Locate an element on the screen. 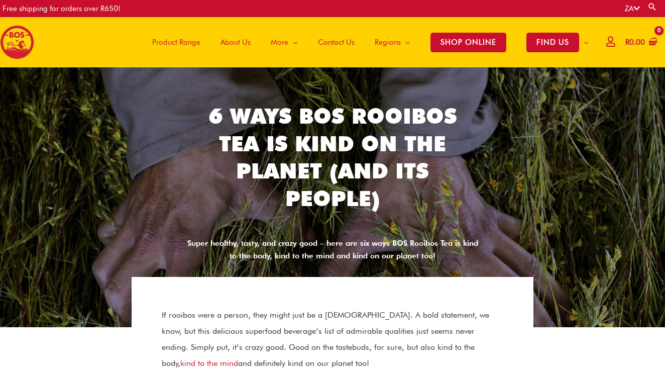 Image resolution: width=665 pixels, height=380 pixels. span: FIND US is located at coordinates (553, 42).